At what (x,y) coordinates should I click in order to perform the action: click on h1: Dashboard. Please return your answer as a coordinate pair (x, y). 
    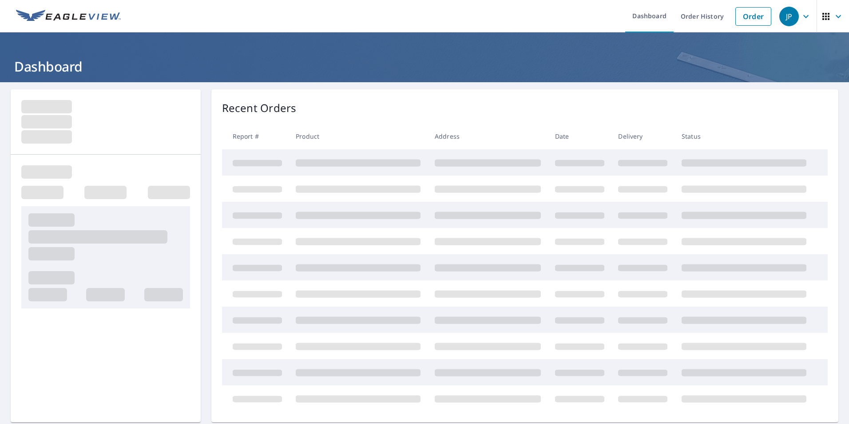
    Looking at the image, I should click on (425, 66).